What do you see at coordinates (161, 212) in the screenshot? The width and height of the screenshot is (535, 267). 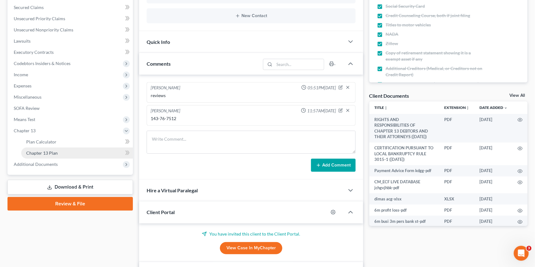 I see `span: Client Portal` at bounding box center [161, 212].